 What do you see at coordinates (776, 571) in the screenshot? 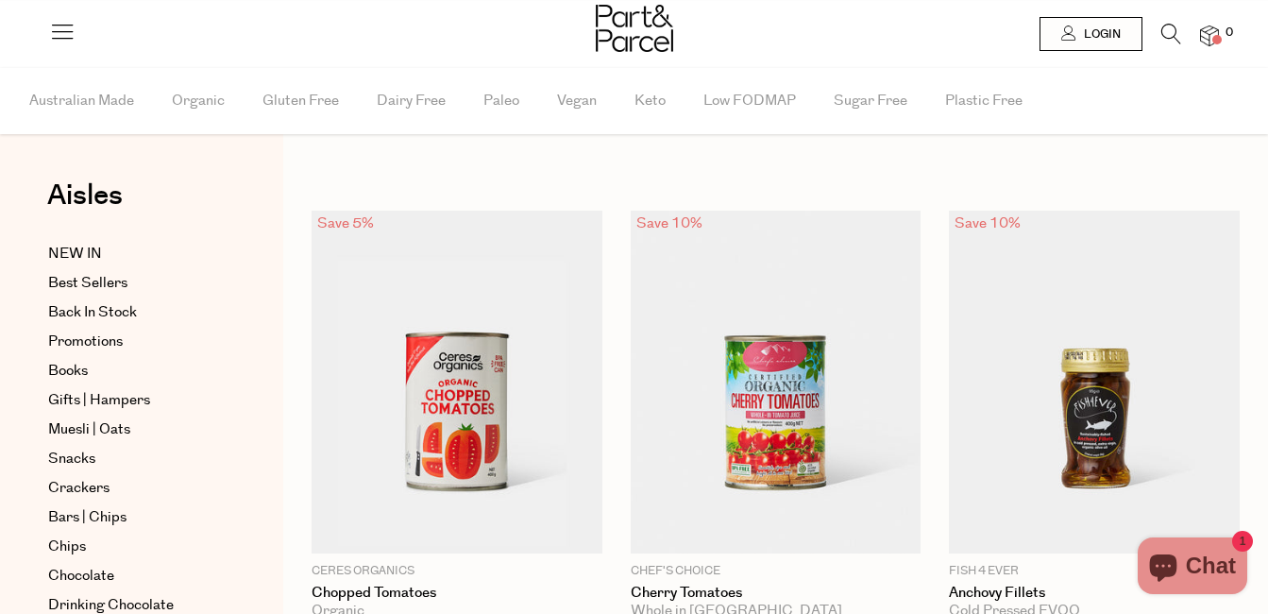
I see `p: Chef's Choice` at bounding box center [776, 571].